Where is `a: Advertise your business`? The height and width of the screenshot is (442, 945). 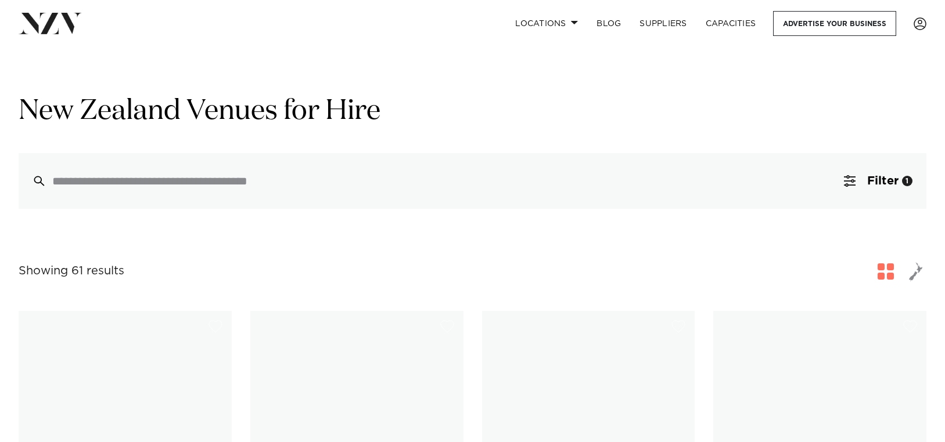
a: Advertise your business is located at coordinates (834, 23).